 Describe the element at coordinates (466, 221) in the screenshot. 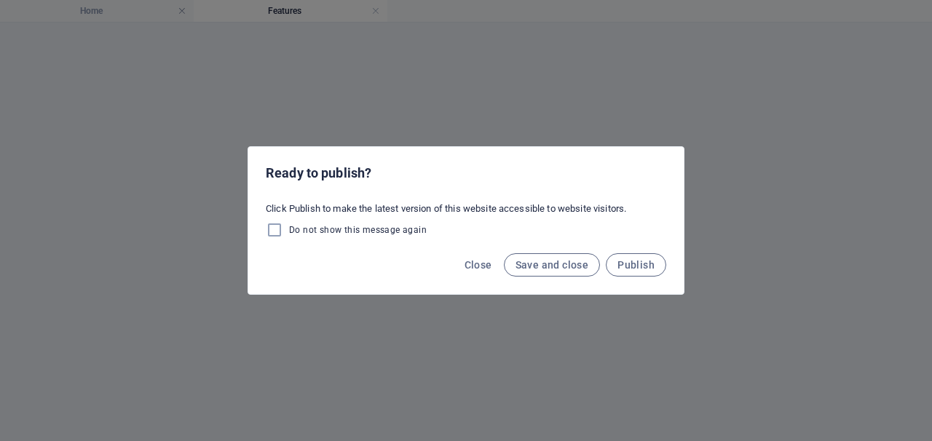

I see `div: Click Publish to make the latest version of this website accessible to website visitors.` at that location.